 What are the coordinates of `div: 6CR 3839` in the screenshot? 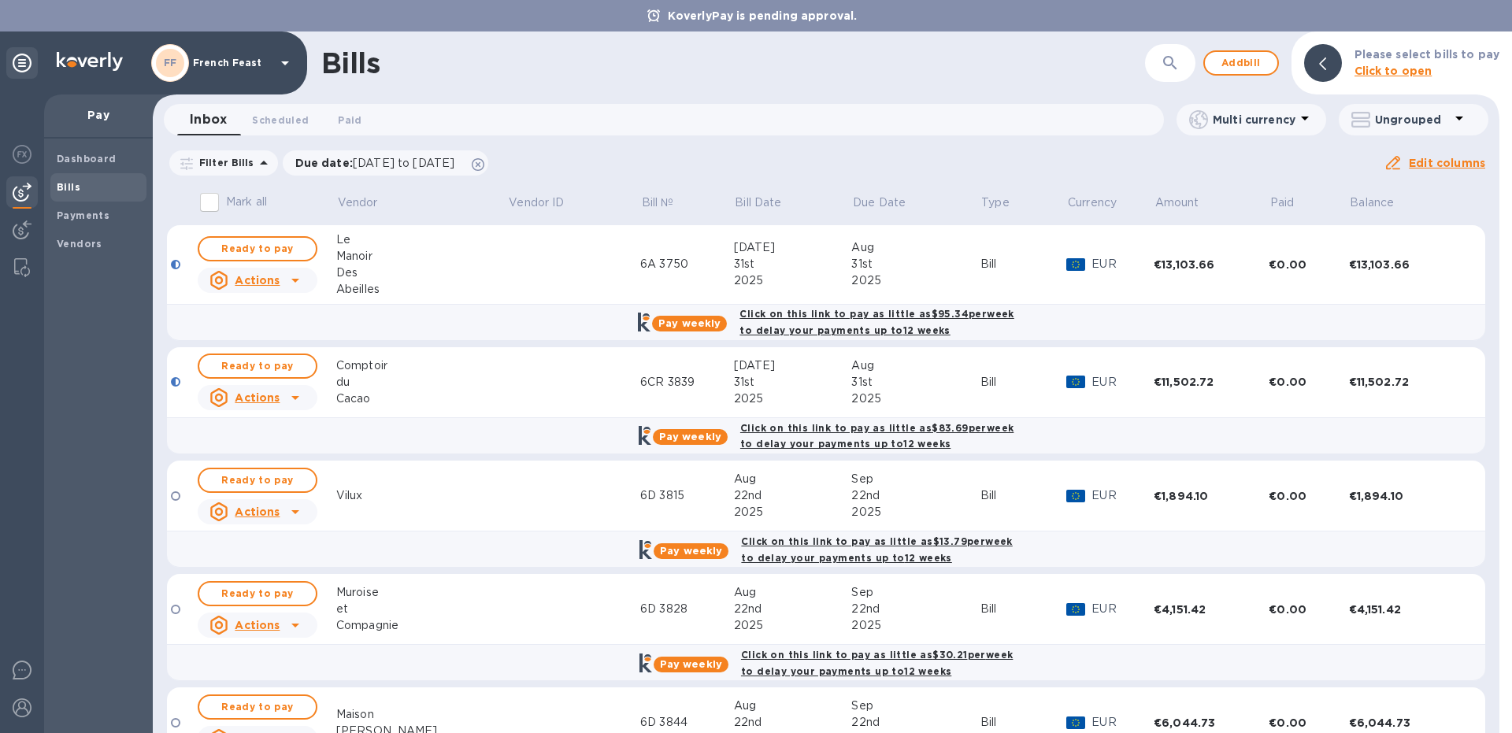 It's located at (687, 382).